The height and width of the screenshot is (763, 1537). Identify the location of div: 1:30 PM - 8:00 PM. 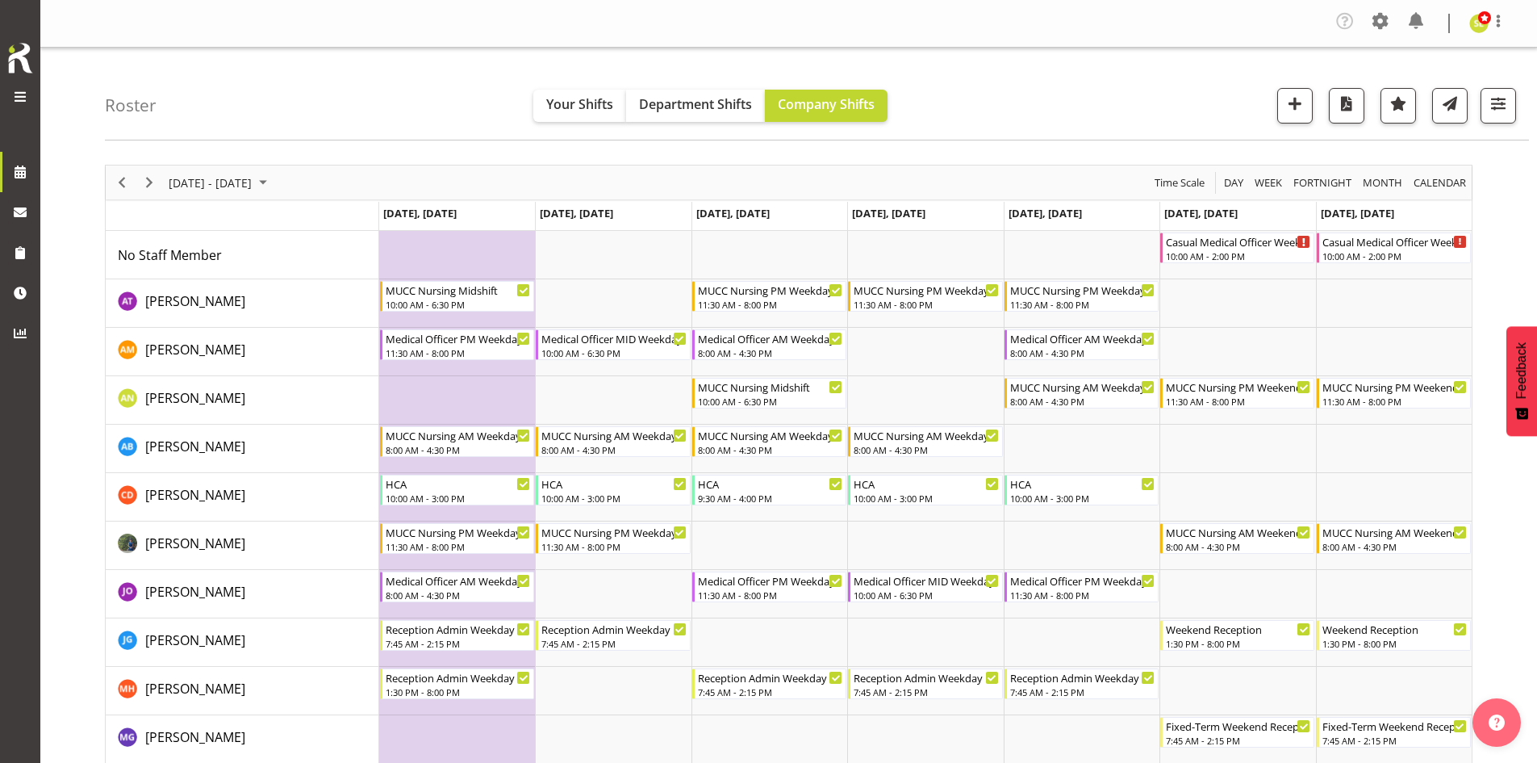
(1395, 643).